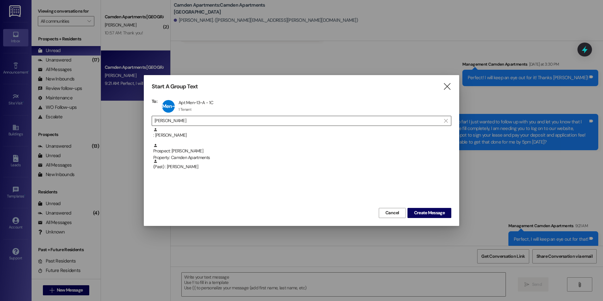  I want to click on div: 1 Tenant, so click(185, 109).